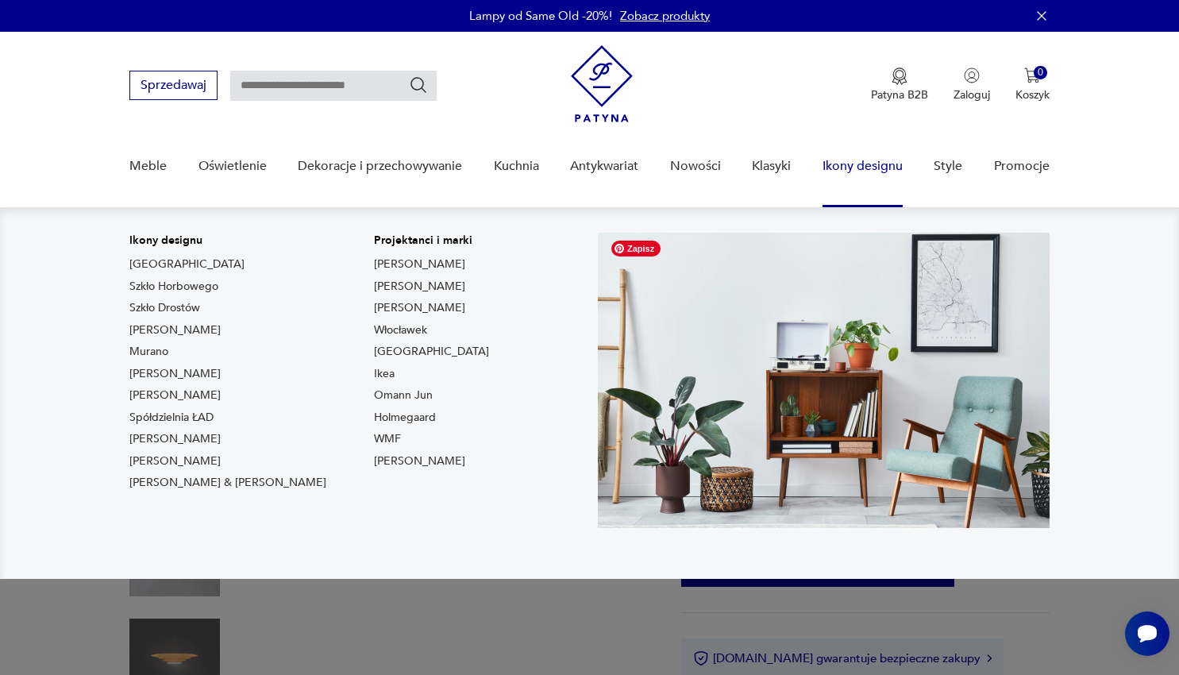 This screenshot has height=675, width=1179. What do you see at coordinates (405, 418) in the screenshot?
I see `a: Holmegaard` at bounding box center [405, 418].